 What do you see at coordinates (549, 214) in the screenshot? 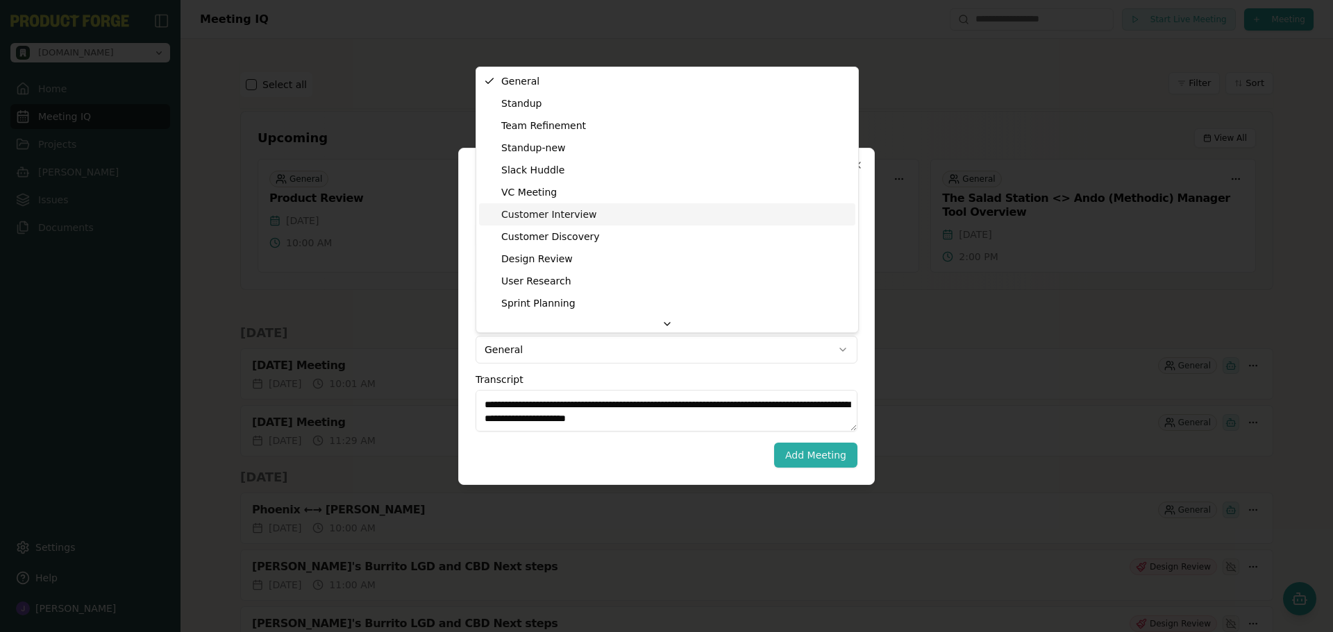
I see `span: Customer Interview` at bounding box center [549, 214].